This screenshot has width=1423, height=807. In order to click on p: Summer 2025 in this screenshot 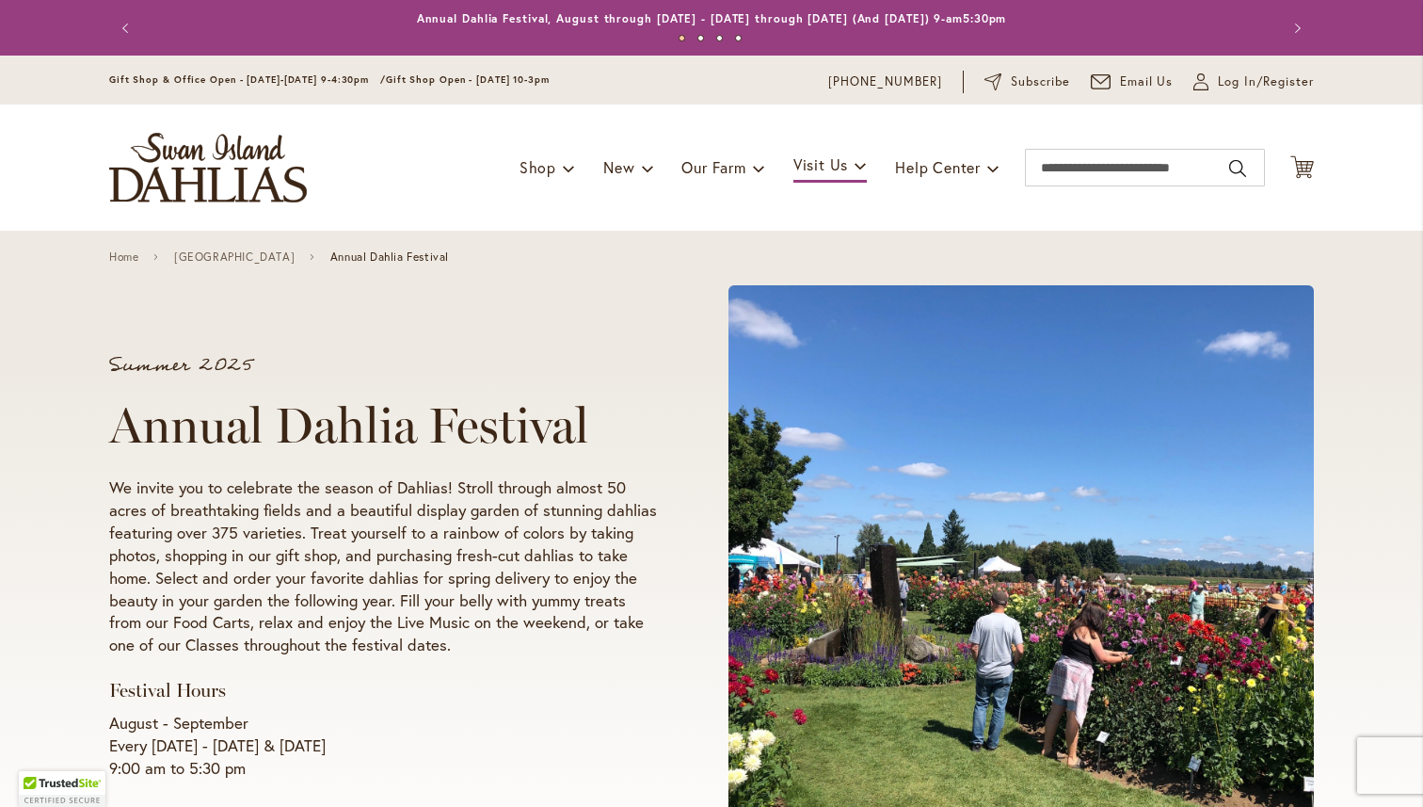, I will do `click(383, 365)`.